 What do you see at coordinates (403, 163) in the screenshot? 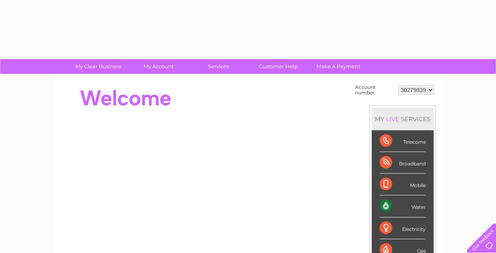
I see `div: Broadband` at bounding box center [403, 163].